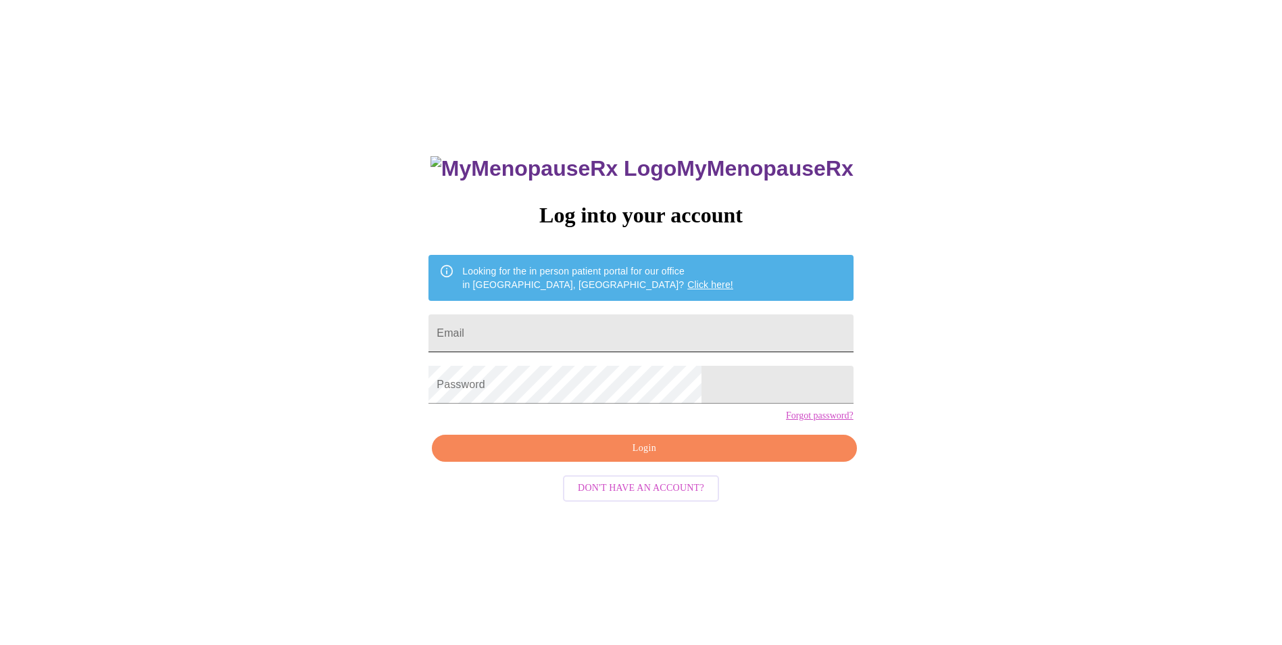 The image size is (1282, 645). Describe the element at coordinates (644, 448) in the screenshot. I see `button: Login` at that location.